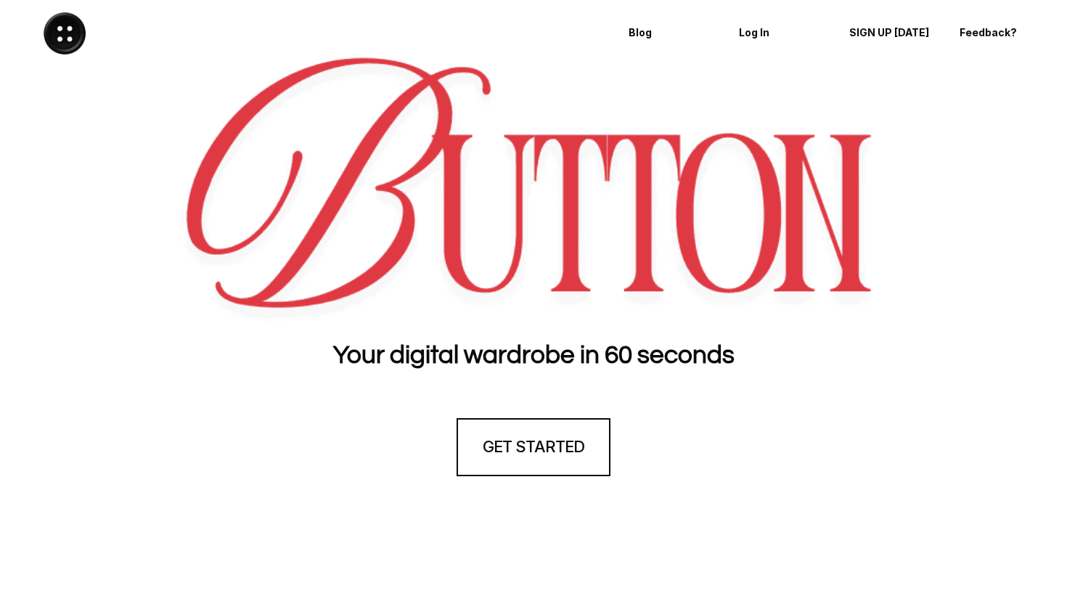 The height and width of the screenshot is (604, 1067). What do you see at coordinates (1001, 33) in the screenshot?
I see `p: Feedback?` at bounding box center [1001, 33].